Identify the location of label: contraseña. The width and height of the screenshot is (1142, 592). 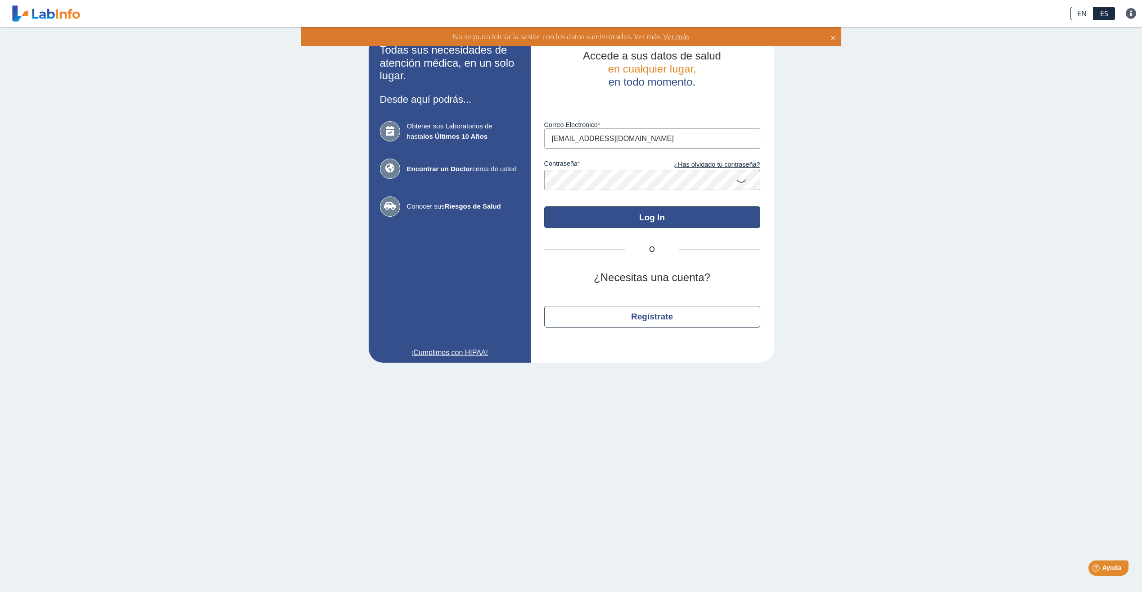
(598, 165).